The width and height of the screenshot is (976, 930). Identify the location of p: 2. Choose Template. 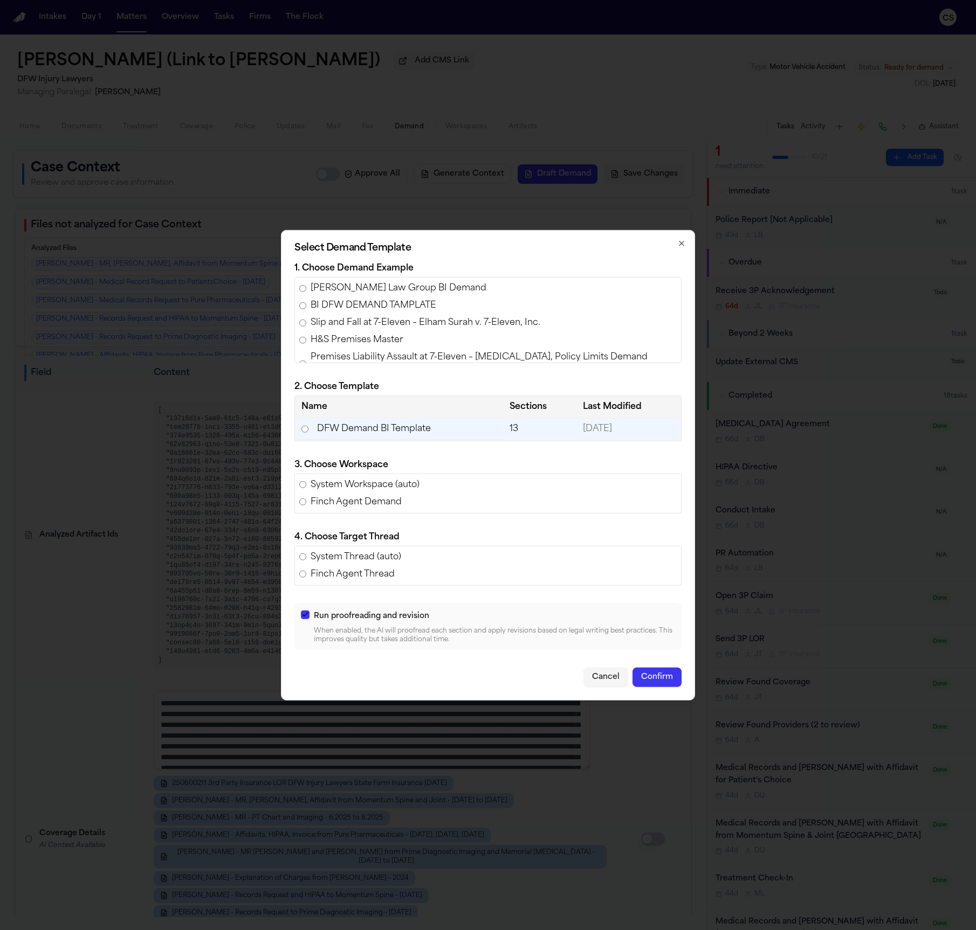
(488, 387).